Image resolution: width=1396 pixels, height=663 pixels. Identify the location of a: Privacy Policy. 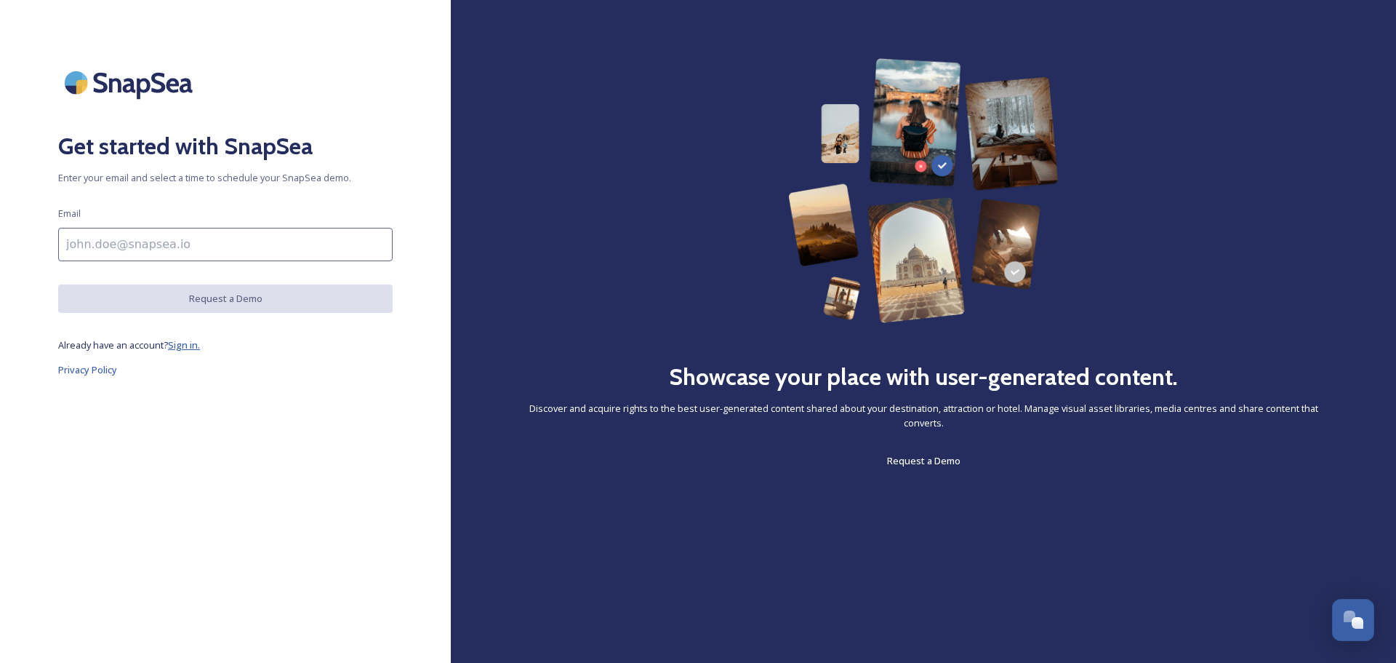
(225, 369).